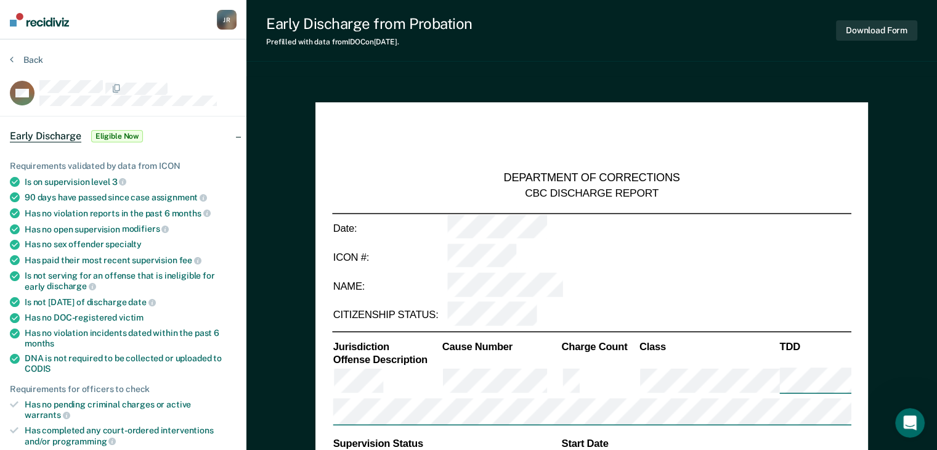 The height and width of the screenshot is (450, 937). I want to click on th: Cause Number, so click(501, 346).